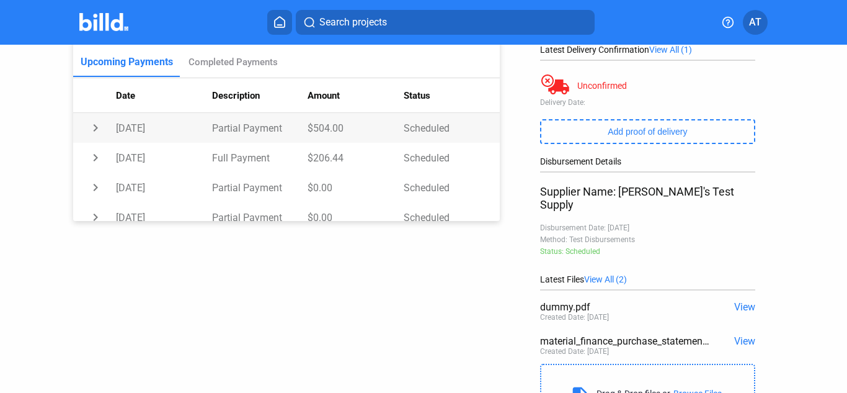 Image resolution: width=847 pixels, height=393 pixels. Describe the element at coordinates (164, 96) in the screenshot. I see `th: Date` at that location.